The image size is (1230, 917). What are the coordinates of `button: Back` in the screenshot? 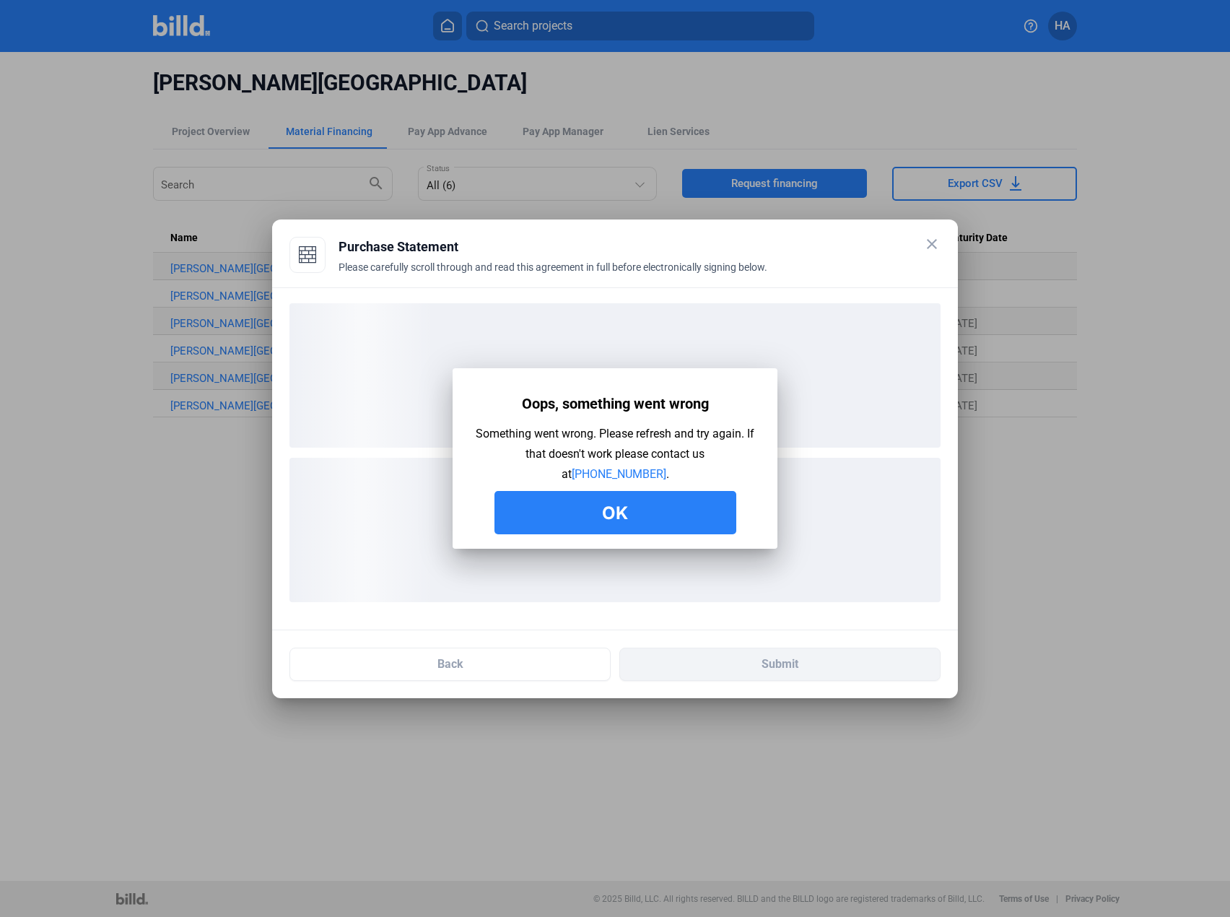 It's located at (450, 664).